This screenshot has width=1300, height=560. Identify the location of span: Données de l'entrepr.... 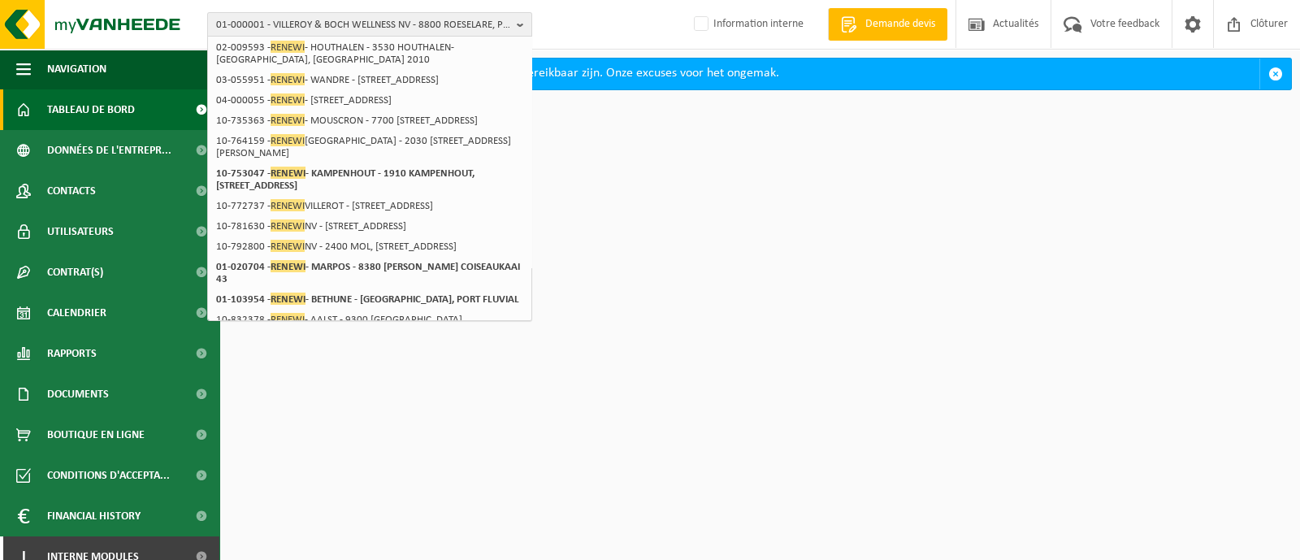
(109, 150).